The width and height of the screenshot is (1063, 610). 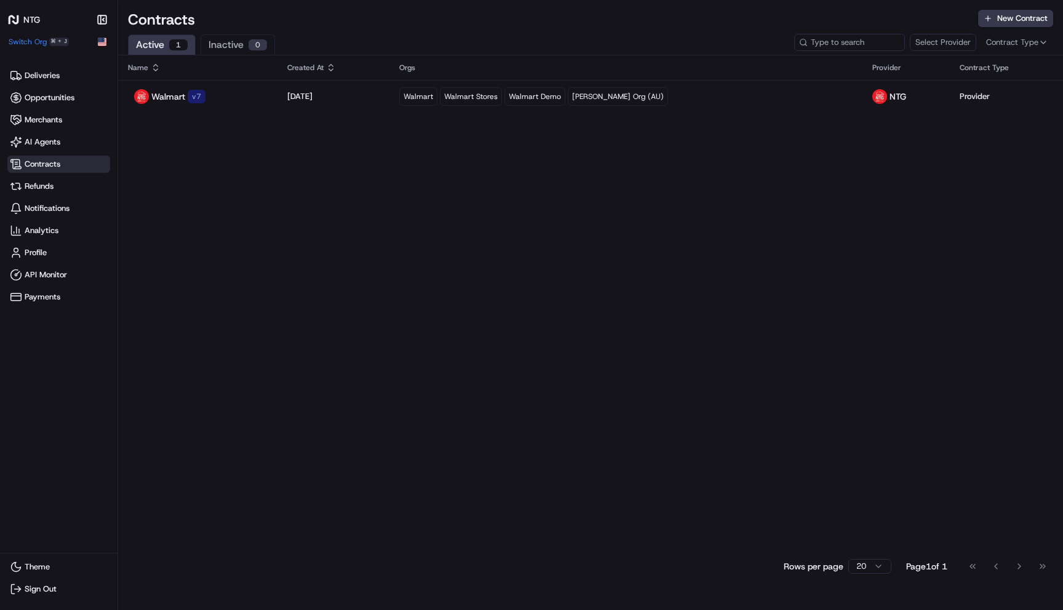 I want to click on input: Type to search, so click(x=849, y=42).